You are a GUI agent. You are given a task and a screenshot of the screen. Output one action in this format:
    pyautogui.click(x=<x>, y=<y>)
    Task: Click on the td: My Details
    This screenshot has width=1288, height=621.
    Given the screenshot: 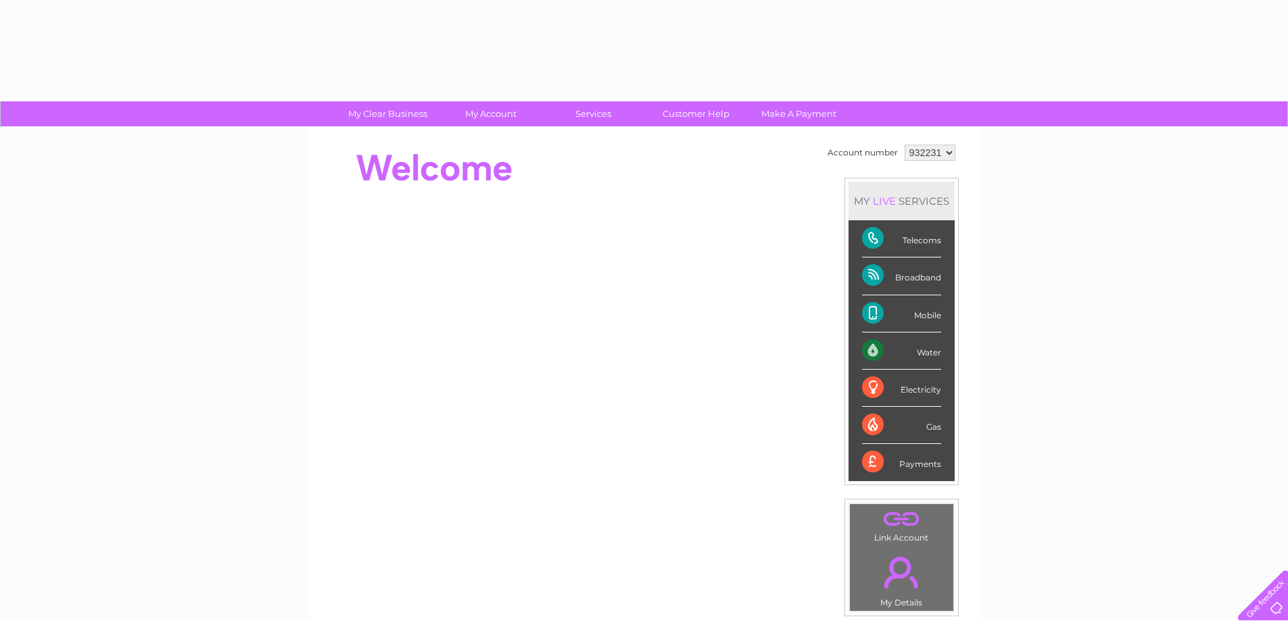 What is the action you would take?
    pyautogui.click(x=901, y=579)
    